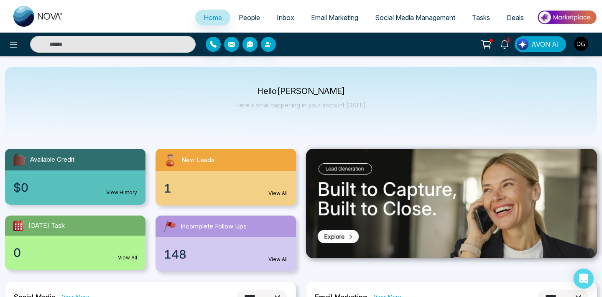  What do you see at coordinates (213, 18) in the screenshot?
I see `span: Home` at bounding box center [213, 18].